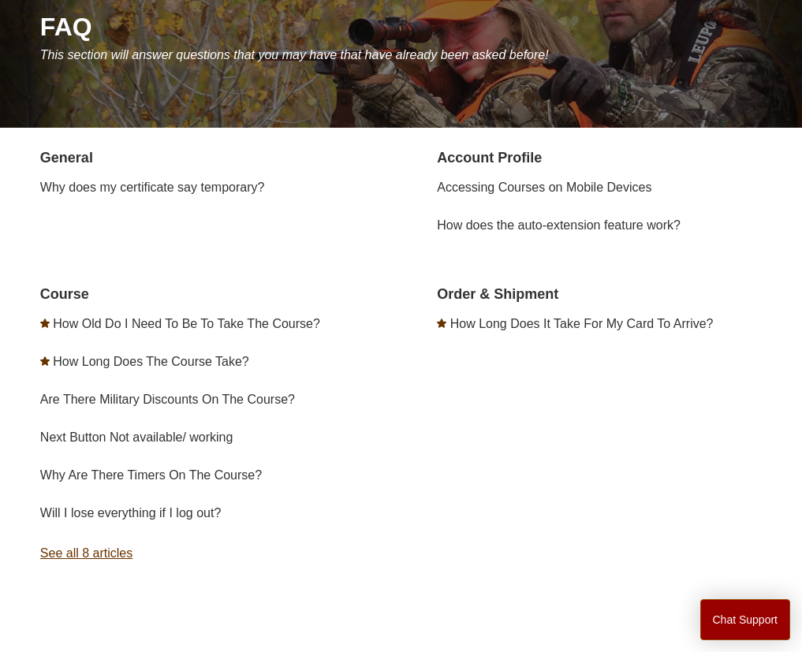  What do you see at coordinates (559, 225) in the screenshot?
I see `a: How does the auto-extension feature work?` at bounding box center [559, 225].